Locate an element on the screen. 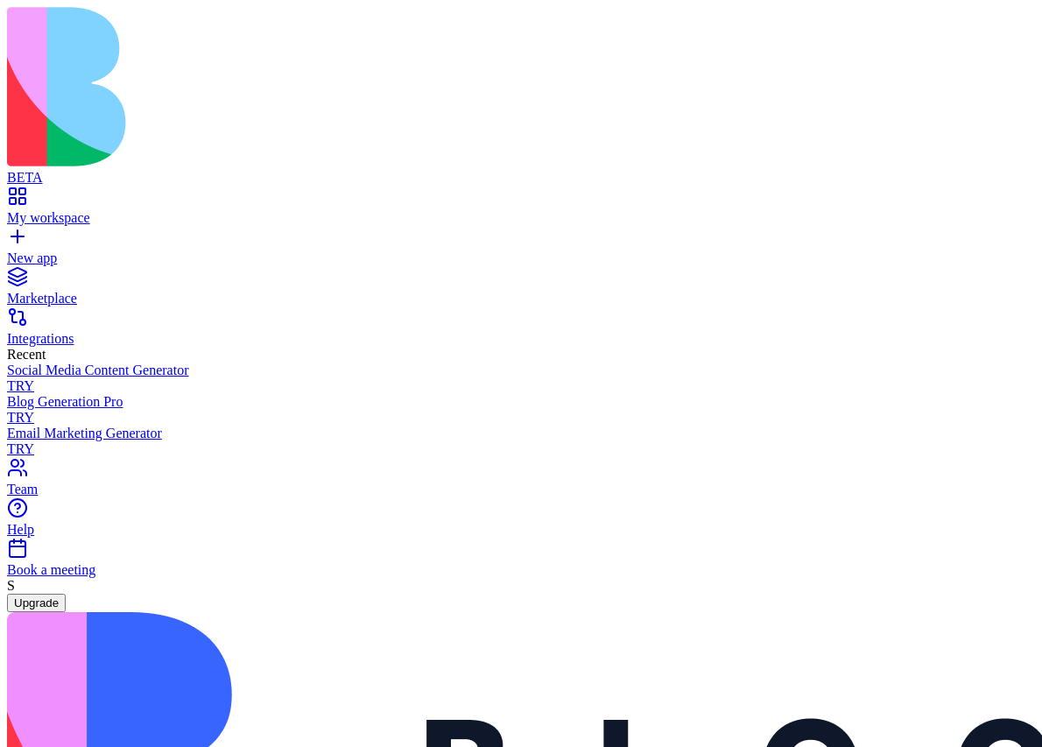 The image size is (1042, 747). button: Upgrade is located at coordinates (36, 602).